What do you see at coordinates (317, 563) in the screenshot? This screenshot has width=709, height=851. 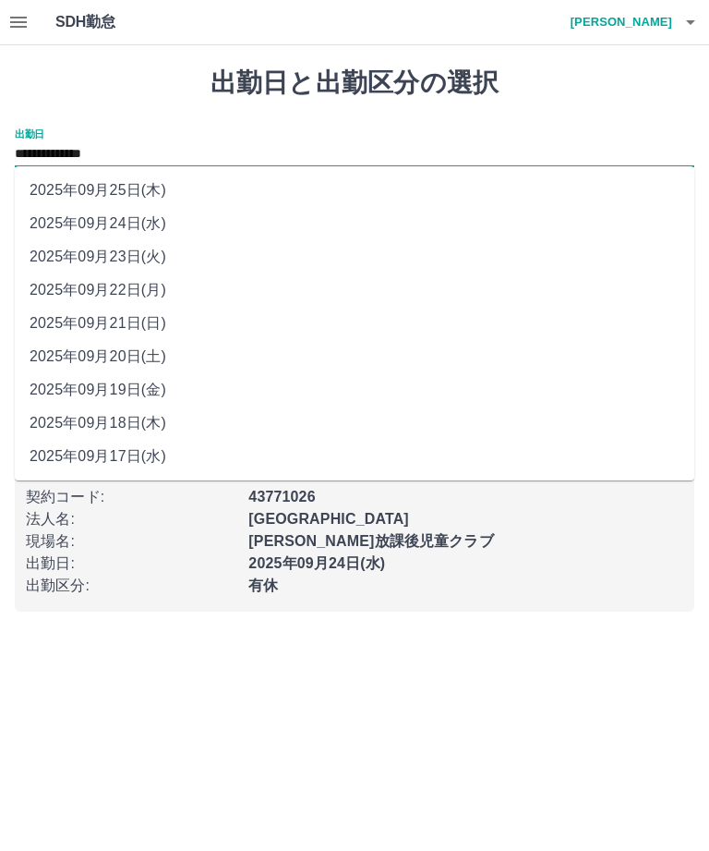 I see `b: 2025年09月24日(水)` at bounding box center [317, 563].